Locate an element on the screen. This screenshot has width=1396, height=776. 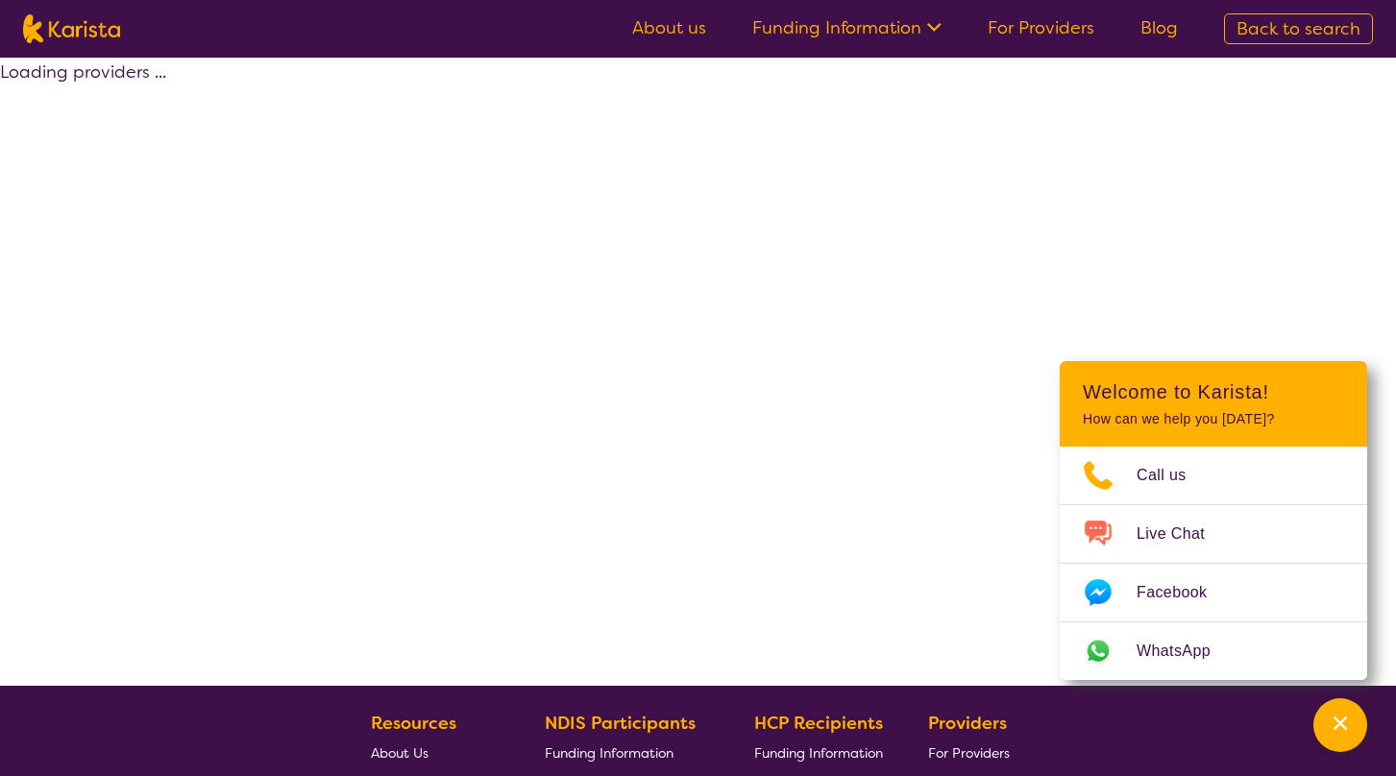
b: Resources is located at coordinates (413, 724).